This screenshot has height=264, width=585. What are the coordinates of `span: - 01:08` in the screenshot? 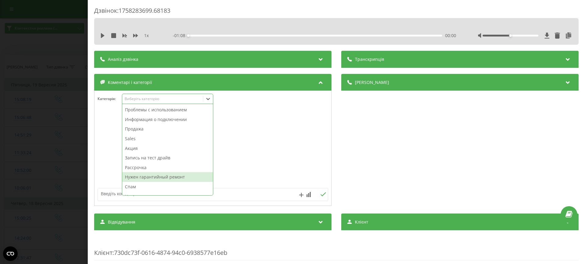 It's located at (180, 36).